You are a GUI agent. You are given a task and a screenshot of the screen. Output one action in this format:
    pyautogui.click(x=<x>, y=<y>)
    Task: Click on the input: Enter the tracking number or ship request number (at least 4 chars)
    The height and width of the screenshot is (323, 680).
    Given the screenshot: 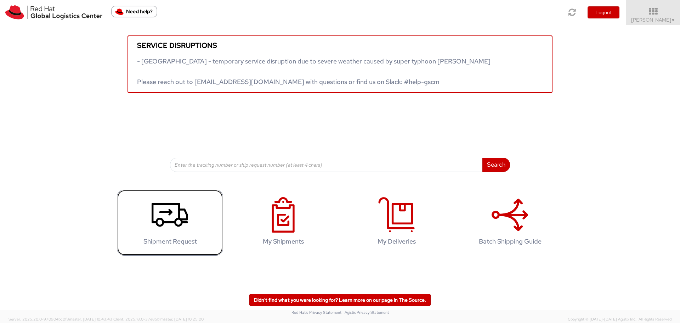 What is the action you would take?
    pyautogui.click(x=326, y=165)
    